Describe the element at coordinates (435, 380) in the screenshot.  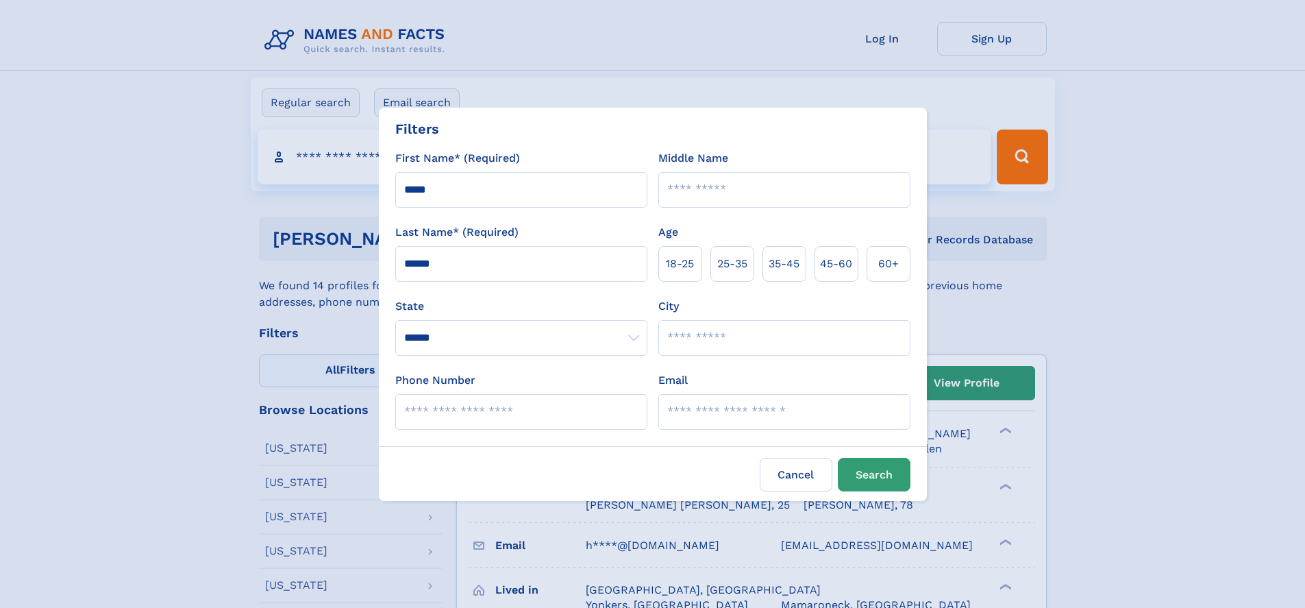
I see `label: Phone Number` at that location.